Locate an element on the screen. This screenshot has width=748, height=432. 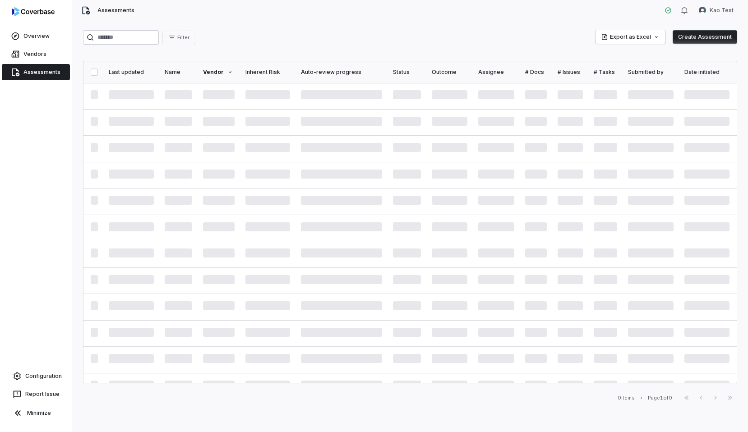
img: logo-D7KZi-bG.svg is located at coordinates (33, 12).